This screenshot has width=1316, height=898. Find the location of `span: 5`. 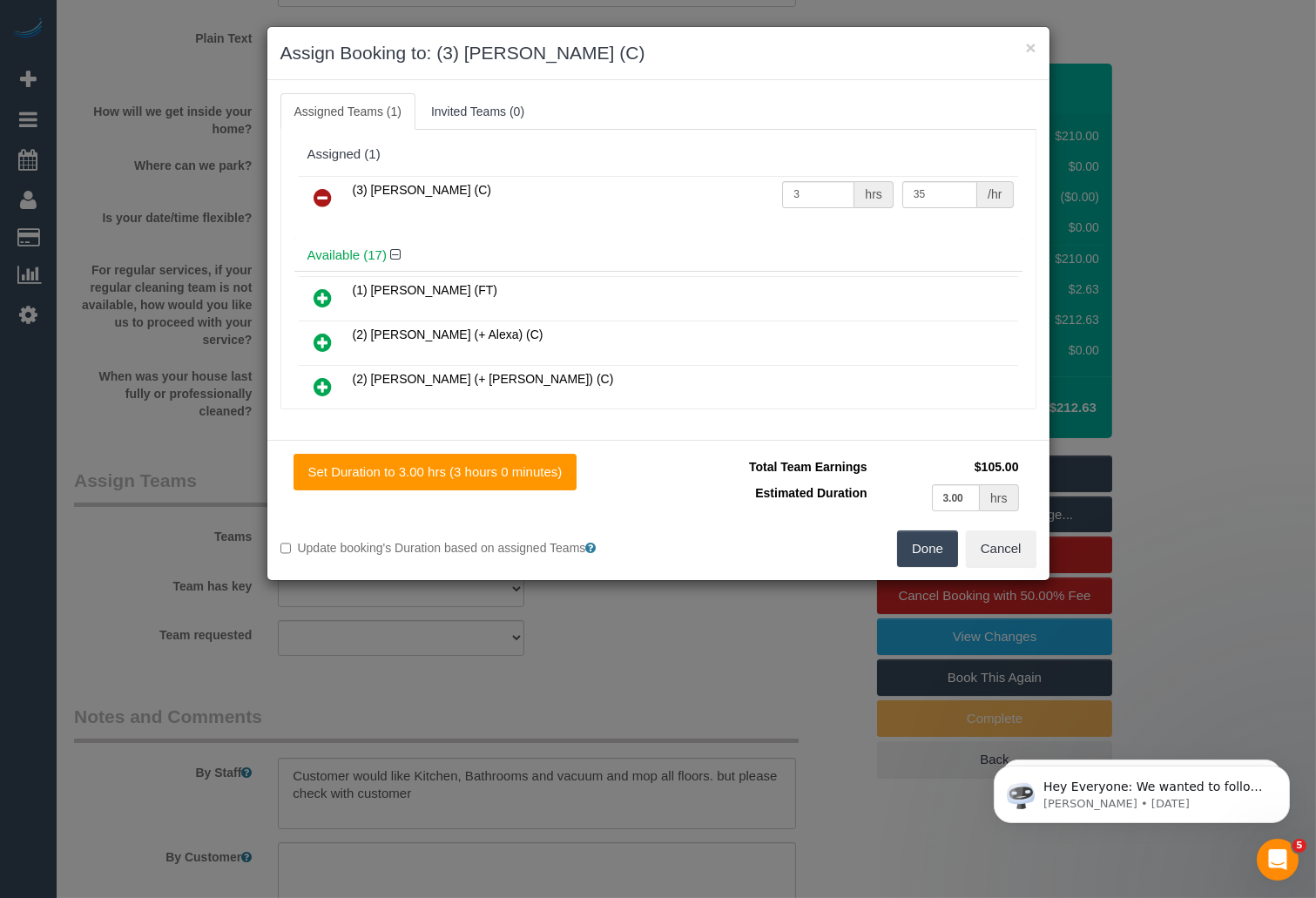

span: 5 is located at coordinates (1299, 846).